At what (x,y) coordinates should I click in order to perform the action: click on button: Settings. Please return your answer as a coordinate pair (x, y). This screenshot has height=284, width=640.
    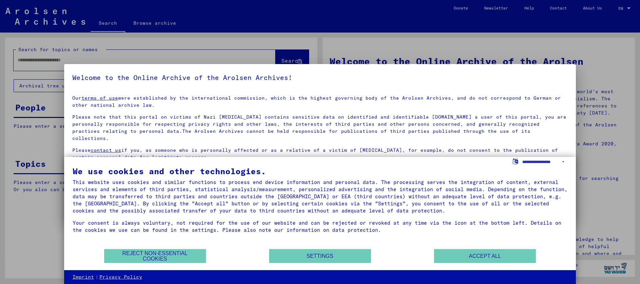
    Looking at the image, I should click on (320, 256).